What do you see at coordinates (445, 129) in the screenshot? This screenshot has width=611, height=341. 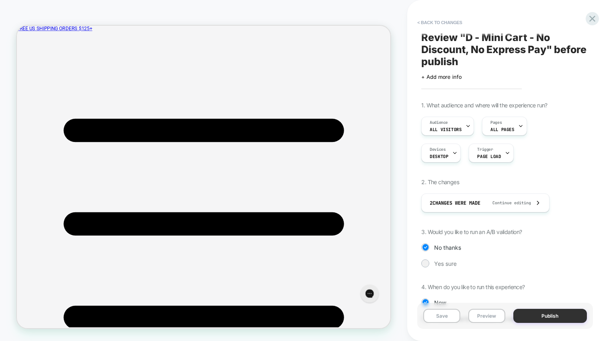 I see `span: All Visitors` at bounding box center [445, 129].